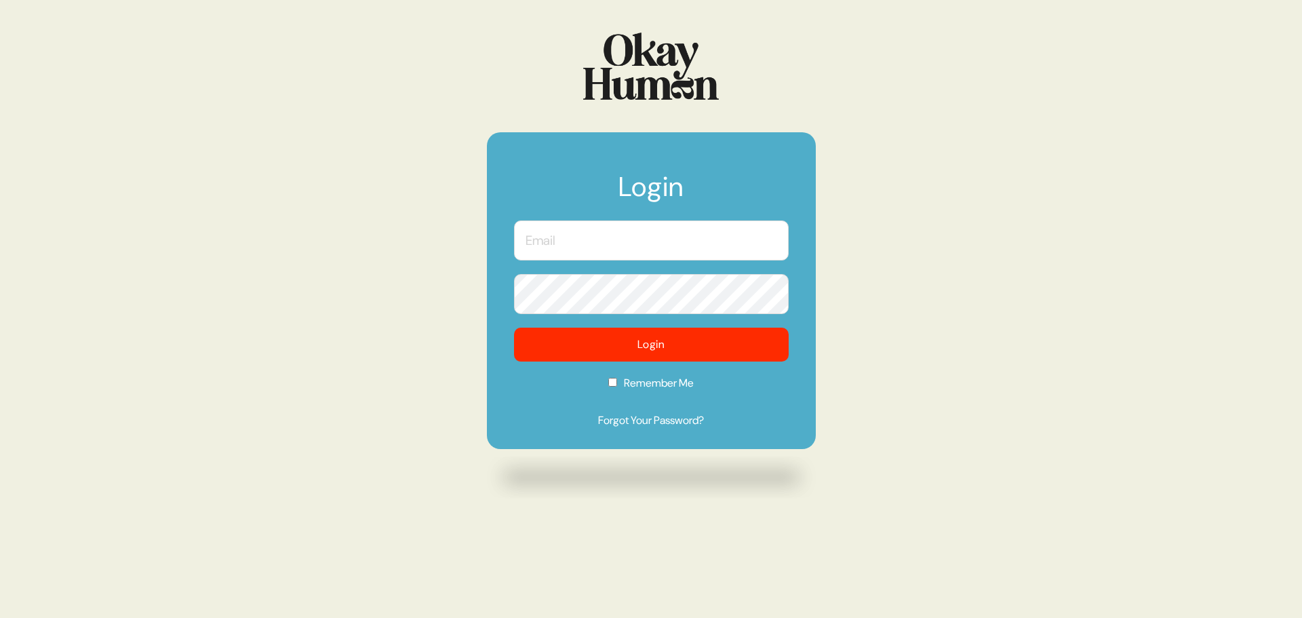 The height and width of the screenshot is (618, 1302). What do you see at coordinates (651, 345) in the screenshot?
I see `button: Login` at bounding box center [651, 345].